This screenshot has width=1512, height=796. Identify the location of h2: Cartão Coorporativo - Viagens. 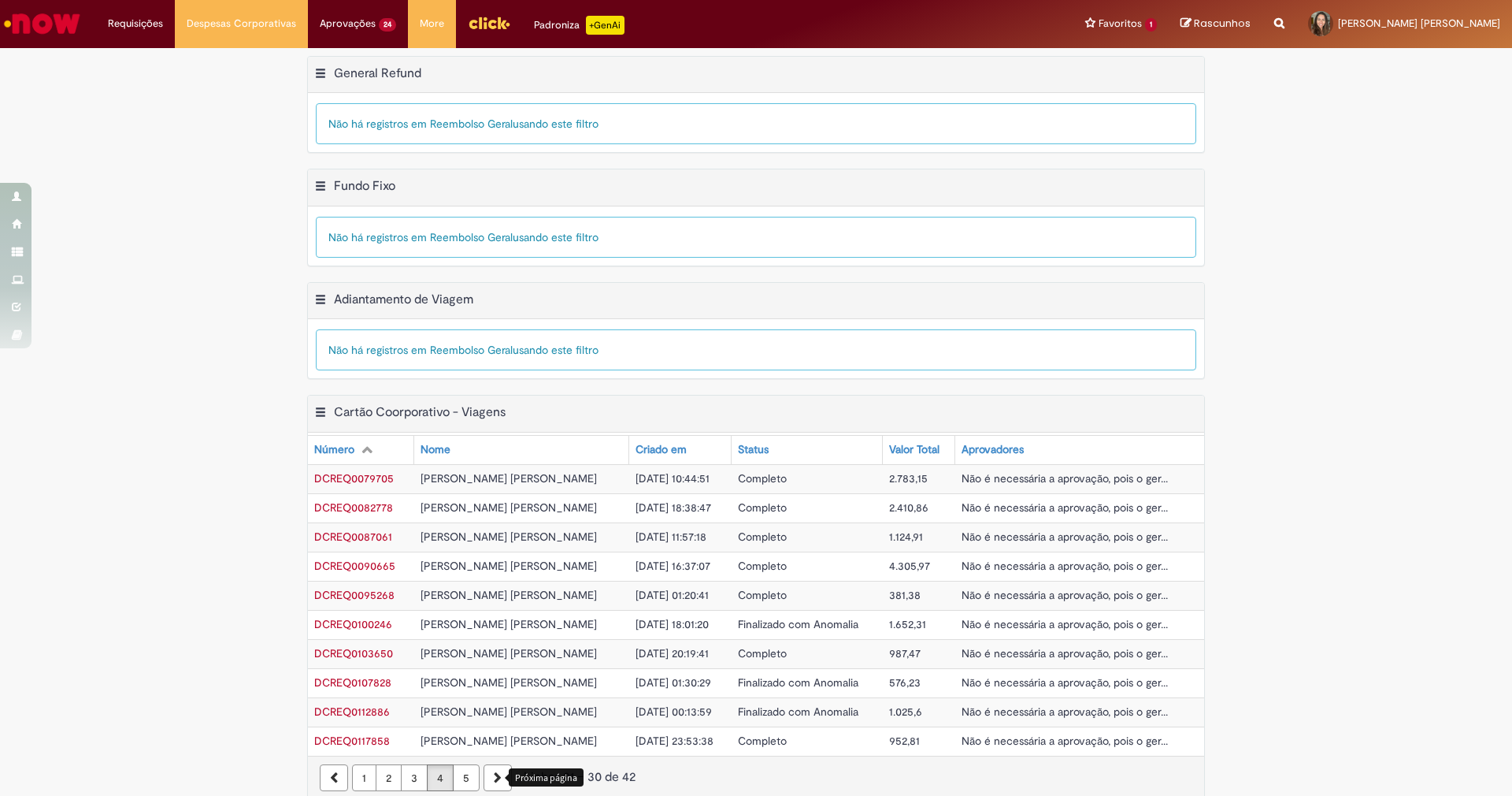
(419, 412).